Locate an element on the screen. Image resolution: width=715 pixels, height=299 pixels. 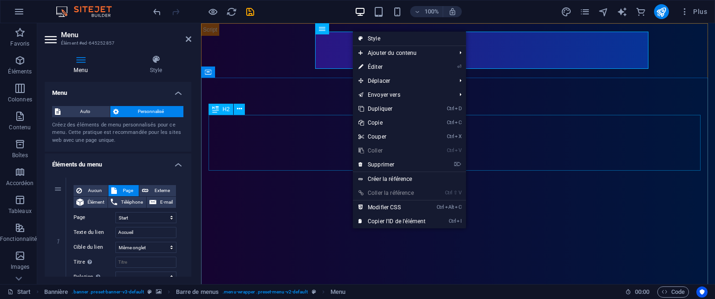
a: Style is located at coordinates (409, 39).